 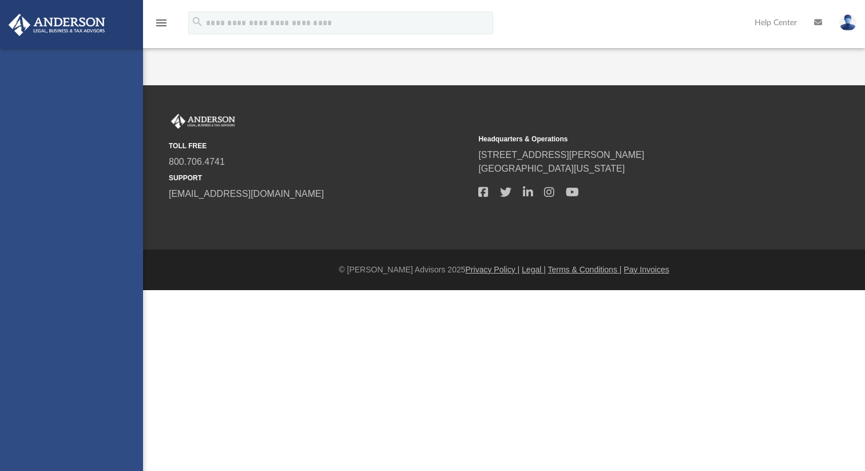 What do you see at coordinates (319, 146) in the screenshot?
I see `small: TOLL FREE` at bounding box center [319, 146].